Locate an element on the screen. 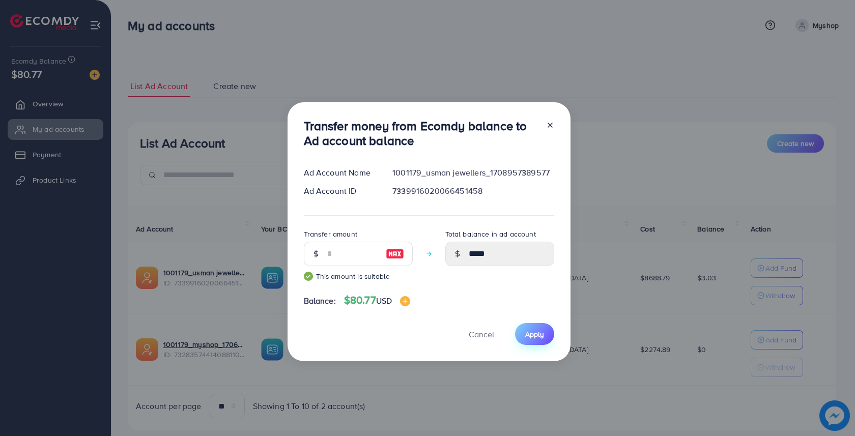 Image resolution: width=855 pixels, height=436 pixels. small: This amount is suitable is located at coordinates (358, 276).